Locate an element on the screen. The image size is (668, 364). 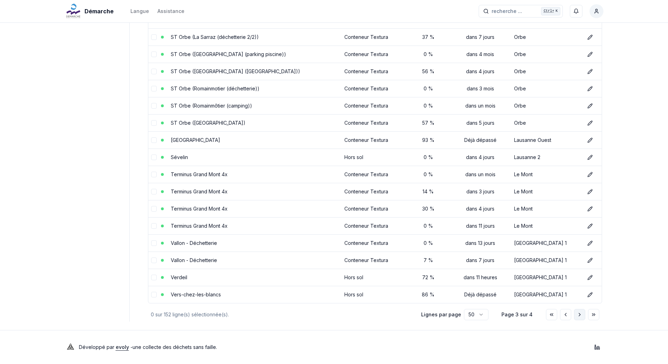
div: Page 3 sur 4 is located at coordinates (517, 315).